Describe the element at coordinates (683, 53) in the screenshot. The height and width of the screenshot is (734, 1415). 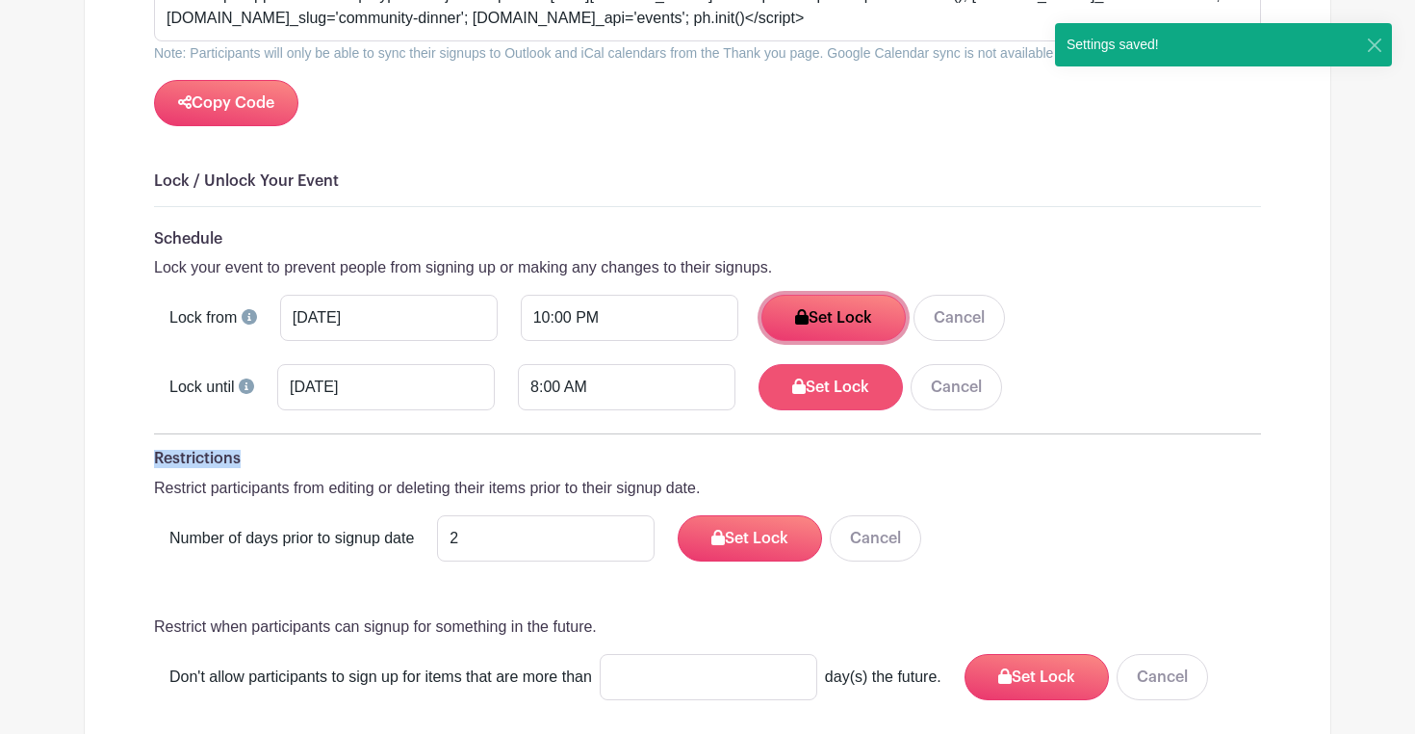
I see `small: Note: Participants will only be able to sync their signups to Outlook and iCal calendars from the...` at that location.